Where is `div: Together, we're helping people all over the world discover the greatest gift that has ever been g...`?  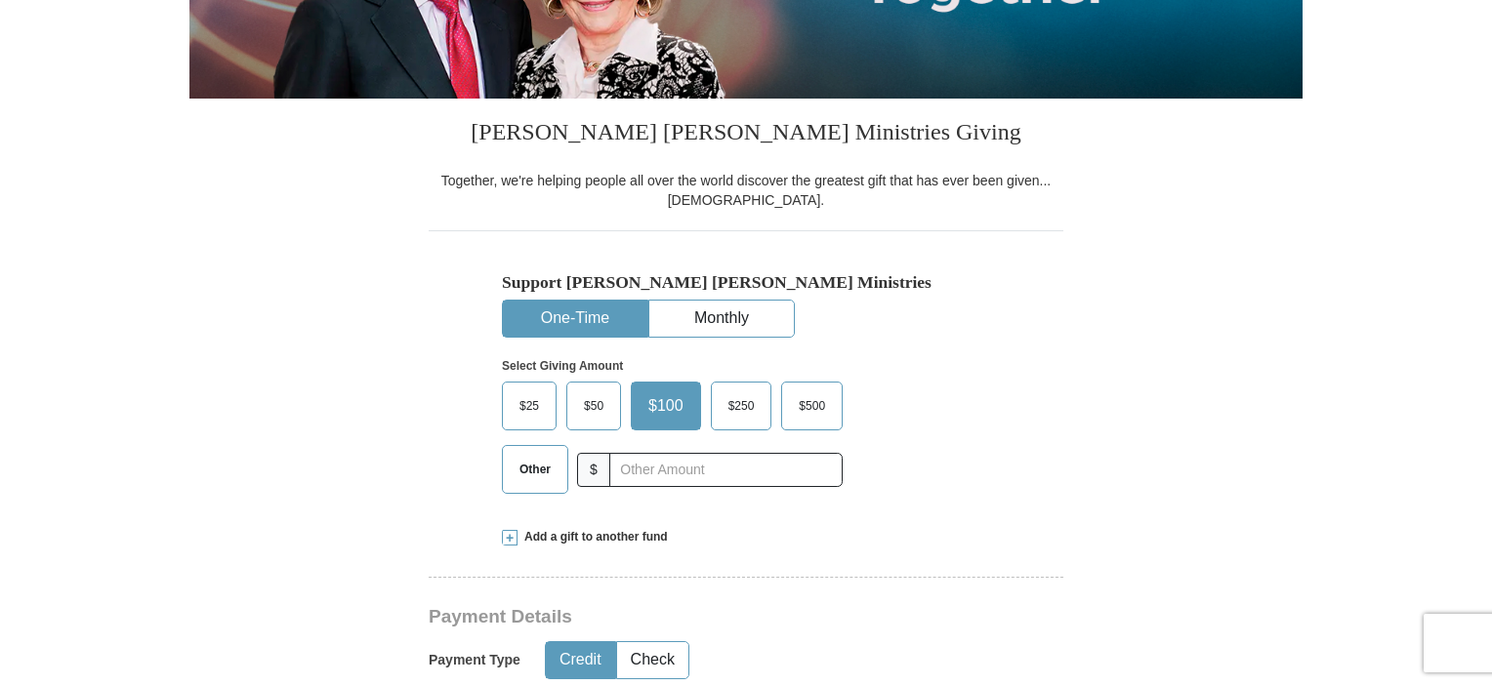
div: Together, we're helping people all over the world discover the greatest gift that has ever been g... is located at coordinates (746, 190).